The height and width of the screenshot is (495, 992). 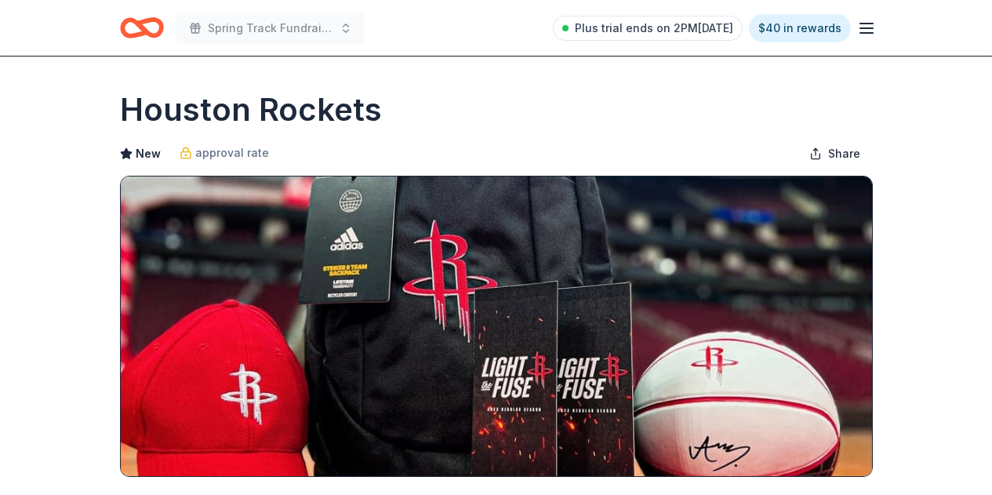 I want to click on a: approval rate, so click(x=224, y=153).